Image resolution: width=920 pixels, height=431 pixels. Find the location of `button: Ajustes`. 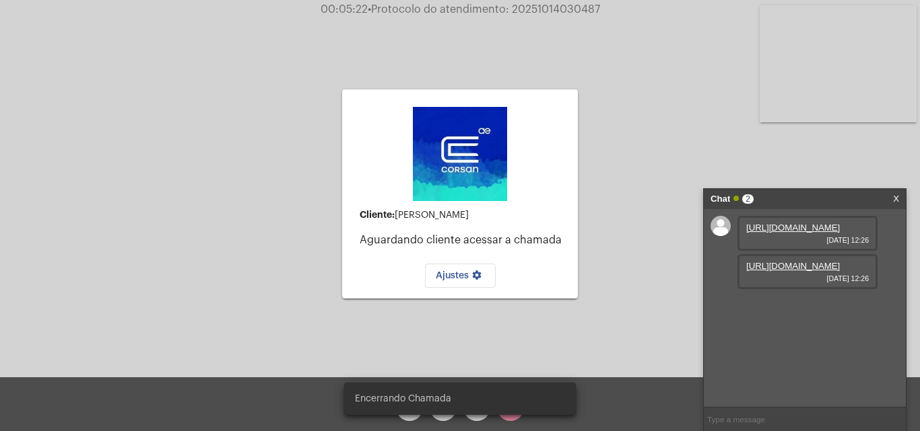

button: Ajustes is located at coordinates (460, 276).